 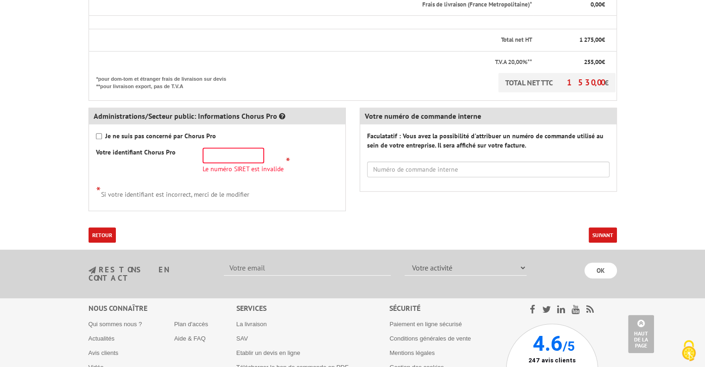 I want to click on span: 255,00, so click(x=593, y=62).